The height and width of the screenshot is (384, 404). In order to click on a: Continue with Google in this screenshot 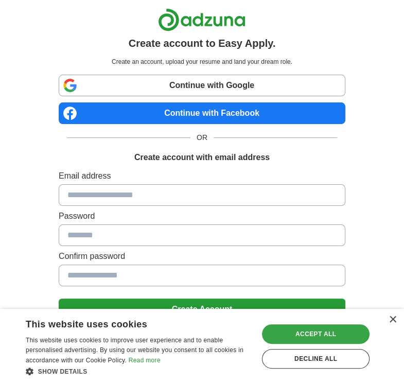, I will do `click(202, 85)`.